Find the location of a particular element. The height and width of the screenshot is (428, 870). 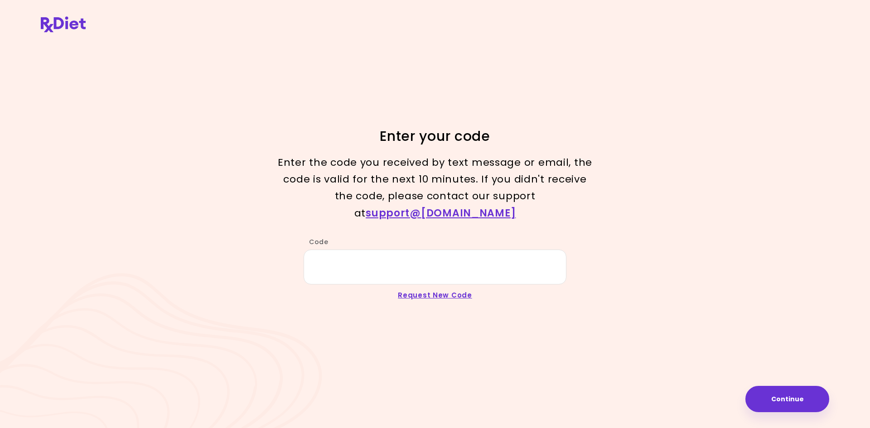

button: Continue is located at coordinates (787, 399).